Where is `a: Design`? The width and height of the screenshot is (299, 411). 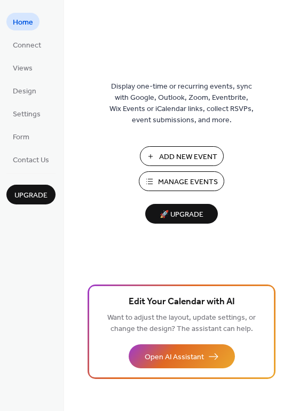
a: Design is located at coordinates (25, 90).